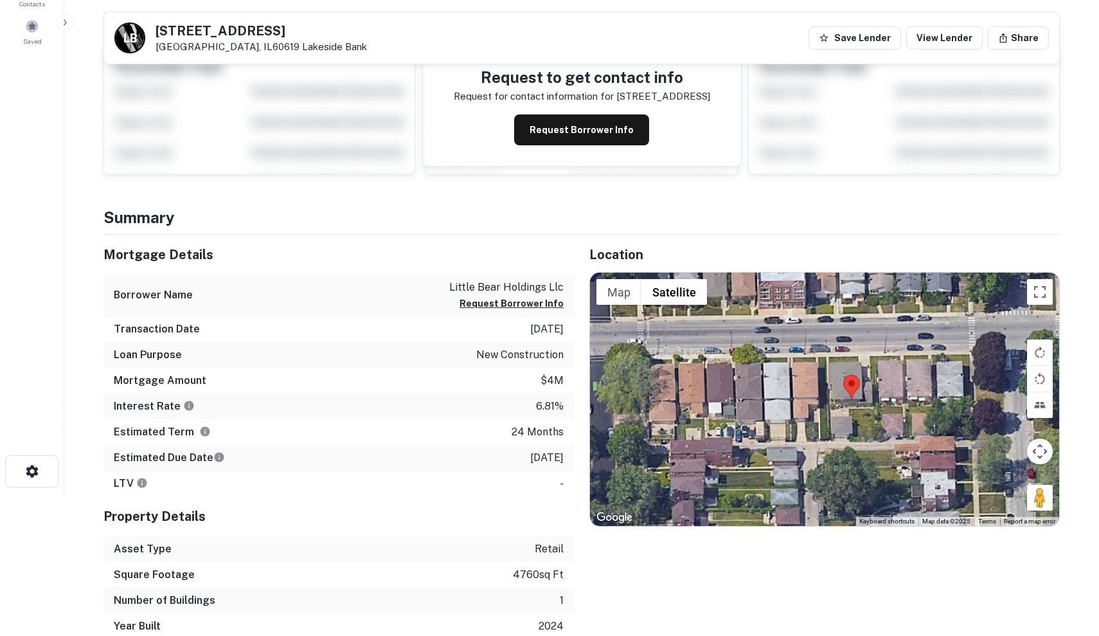 This screenshot has height=636, width=1099. What do you see at coordinates (582, 77) in the screenshot?
I see `h4: Request to get contact info` at bounding box center [582, 77].